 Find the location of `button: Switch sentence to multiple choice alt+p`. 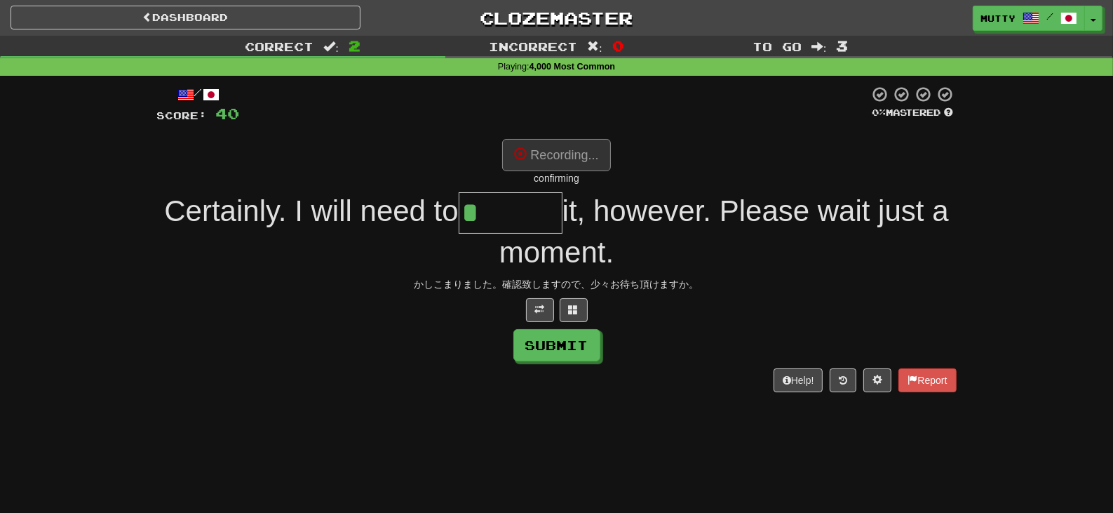

button: Switch sentence to multiple choice alt+p is located at coordinates (574, 310).